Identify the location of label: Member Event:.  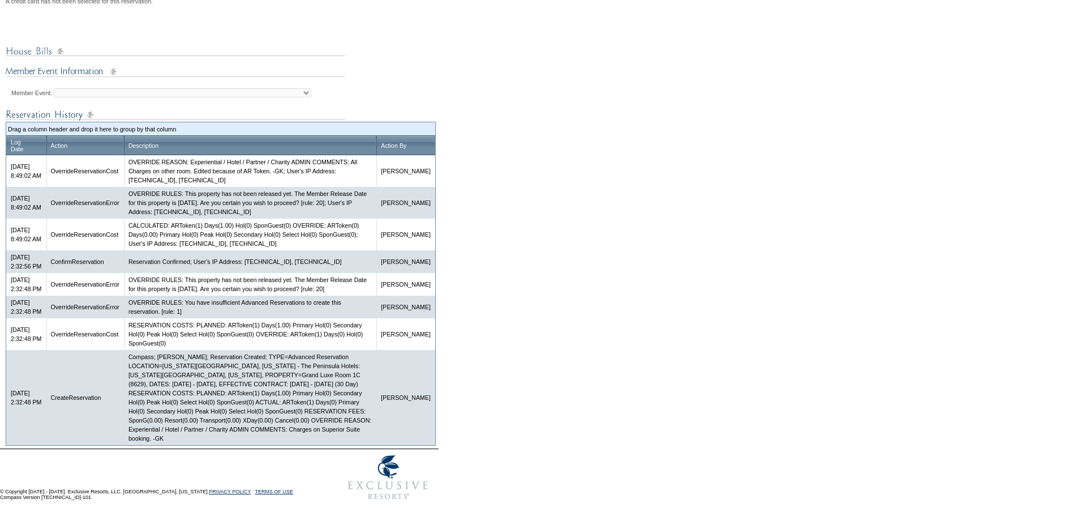
(32, 93).